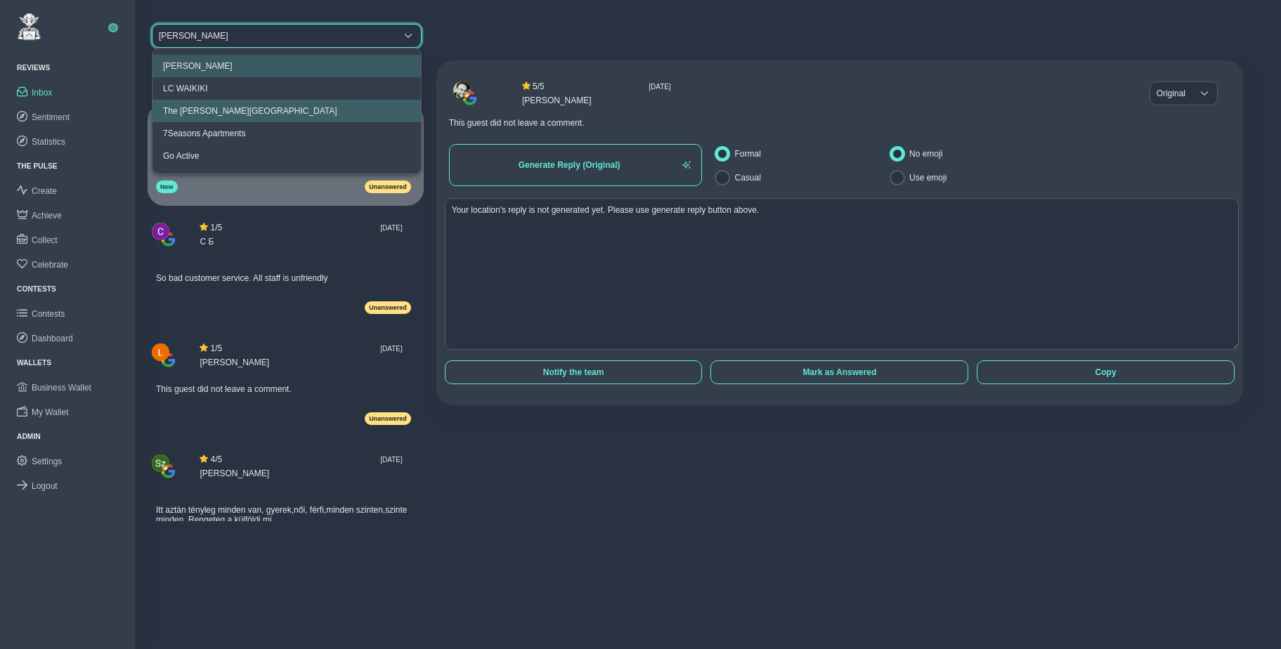 This screenshot has width=1281, height=649. Describe the element at coordinates (52, 339) in the screenshot. I see `span: Dashboard` at that location.